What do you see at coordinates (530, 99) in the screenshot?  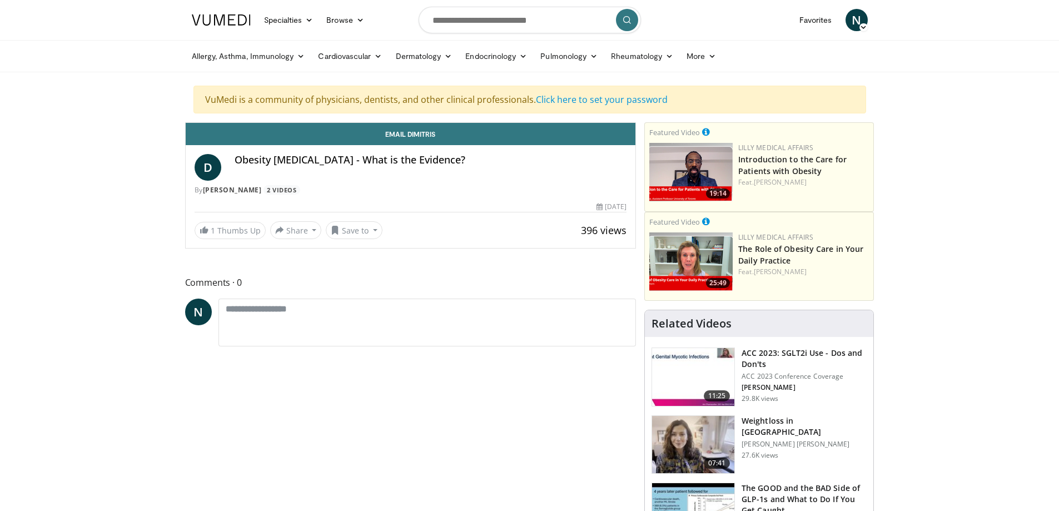 I see `div: VuMedi is a community of physicians, dentists, and other clinical professionals.` at bounding box center [530, 99].